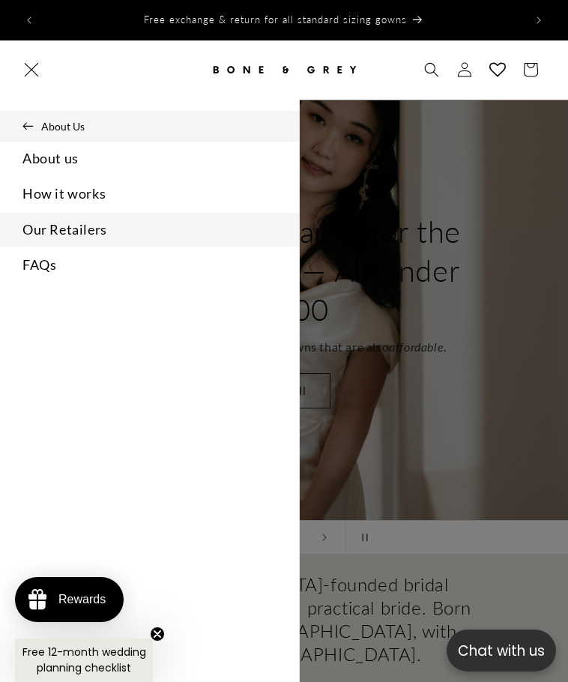  Describe the element at coordinates (284, 70) in the screenshot. I see `a: Bone and Grey Bridal` at that location.